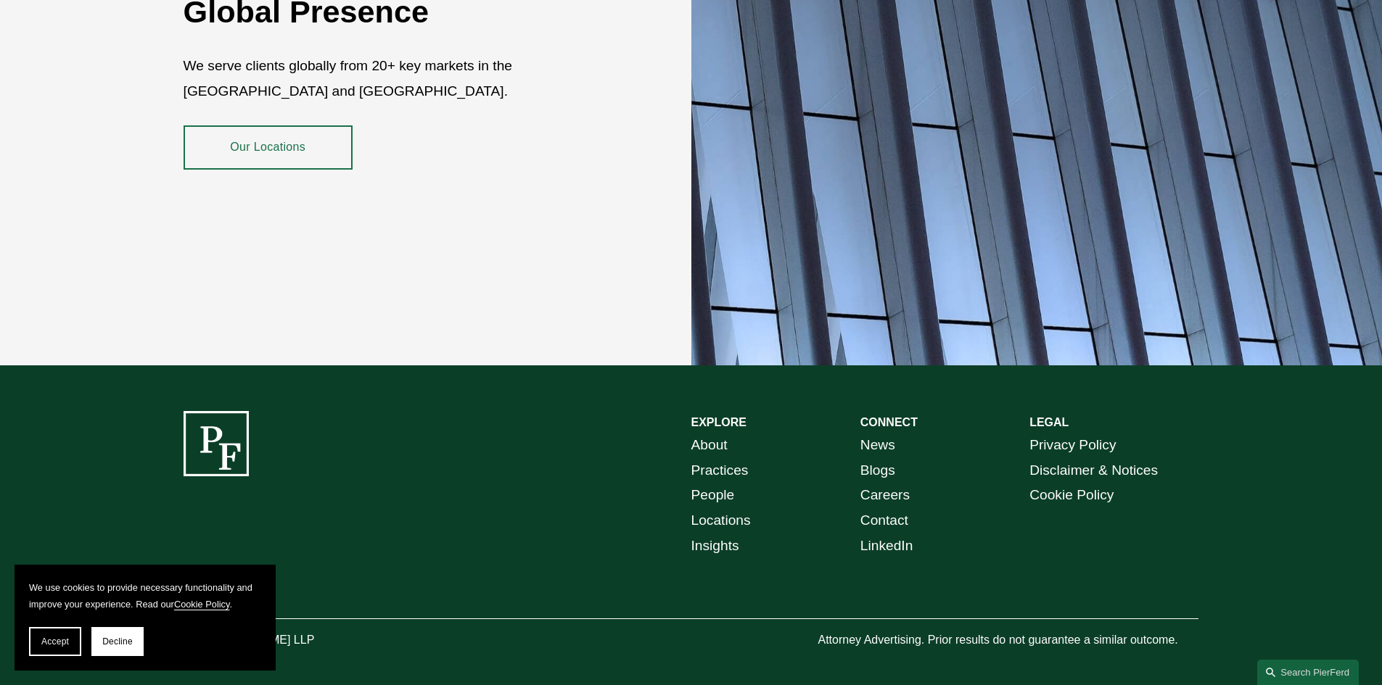 The height and width of the screenshot is (685, 1382). Describe the element at coordinates (721, 521) in the screenshot. I see `a: Locations` at that location.